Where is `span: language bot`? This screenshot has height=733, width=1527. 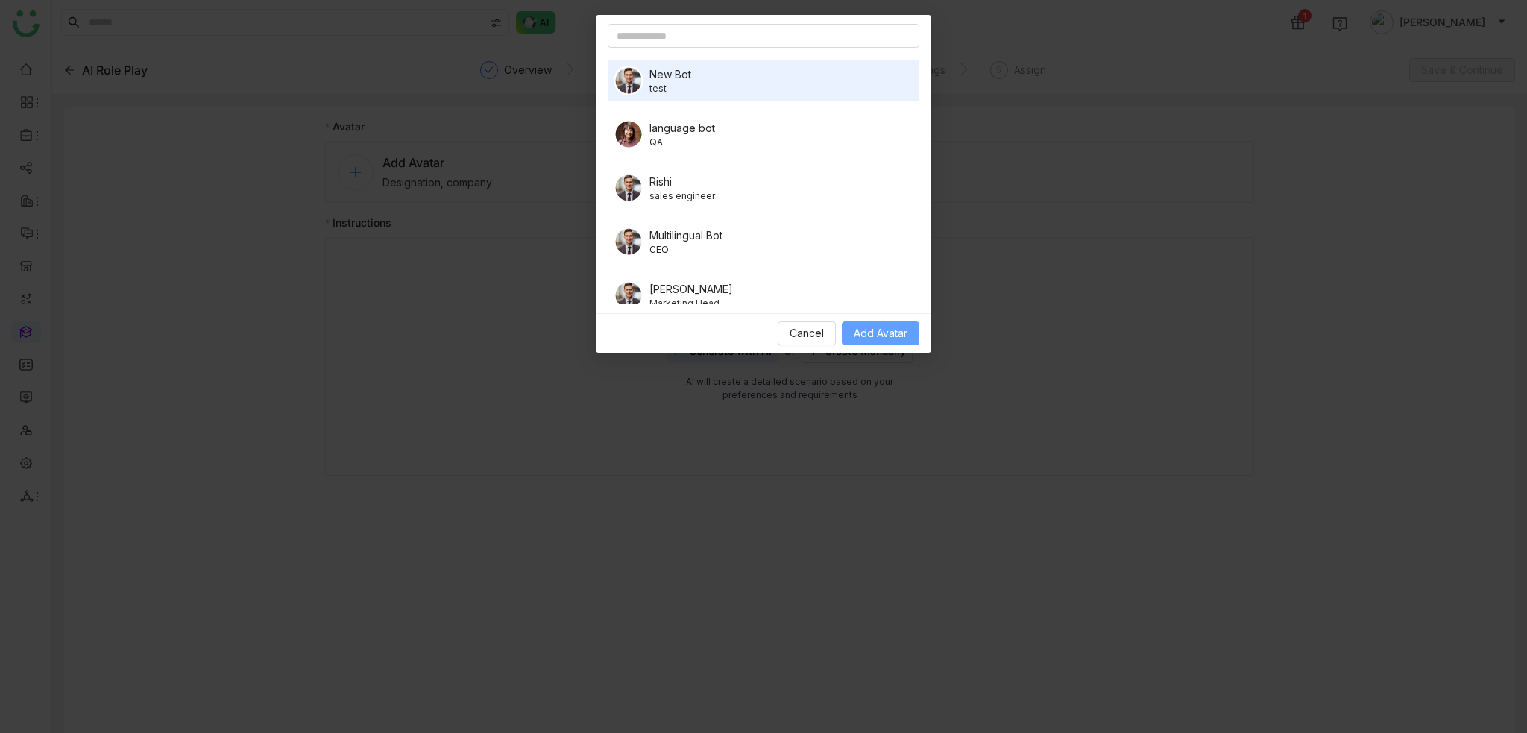
span: language bot is located at coordinates (682, 128).